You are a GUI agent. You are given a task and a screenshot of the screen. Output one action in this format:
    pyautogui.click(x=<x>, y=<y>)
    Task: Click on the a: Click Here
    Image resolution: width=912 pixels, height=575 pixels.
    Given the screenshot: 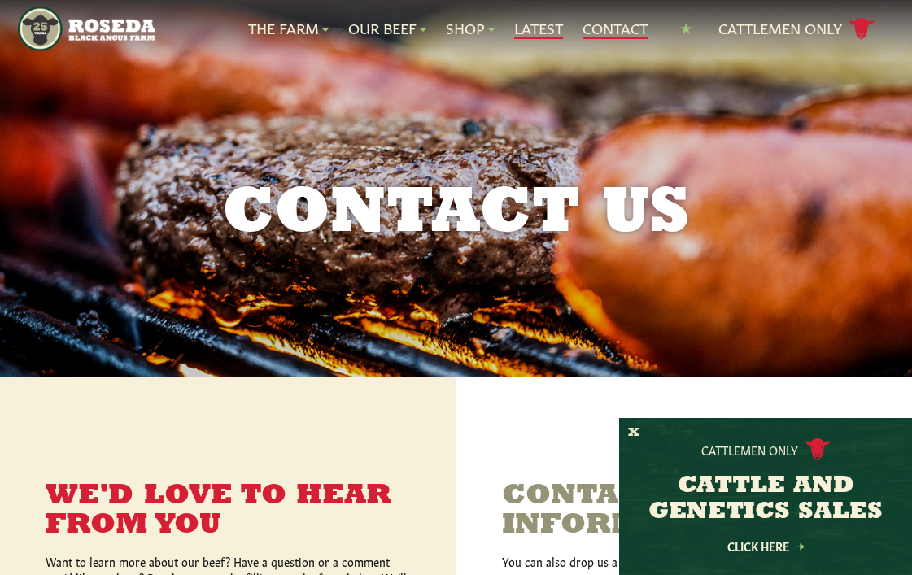 What is the action you would take?
    pyautogui.click(x=765, y=546)
    